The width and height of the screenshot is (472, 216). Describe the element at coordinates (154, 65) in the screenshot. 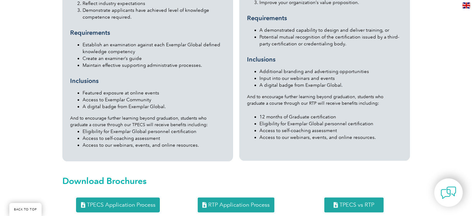

I see `li: Maintain effective supporting administrative processes.` at that location.